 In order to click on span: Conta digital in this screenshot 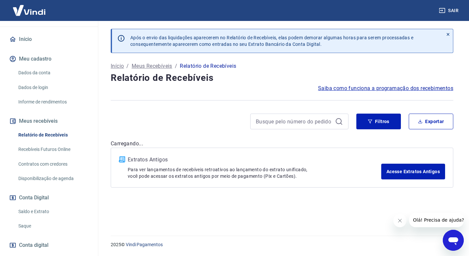, I will do `click(34, 245)`.